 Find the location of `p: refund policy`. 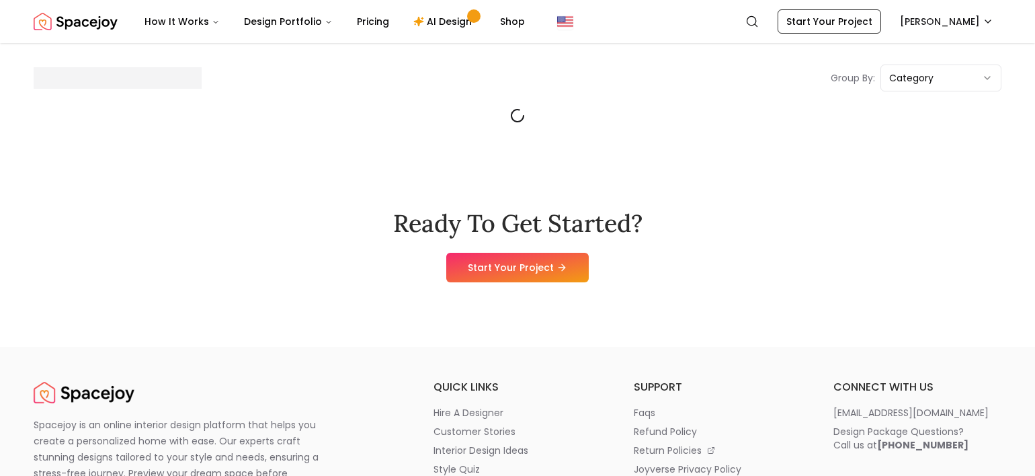

p: refund policy is located at coordinates (665, 431).